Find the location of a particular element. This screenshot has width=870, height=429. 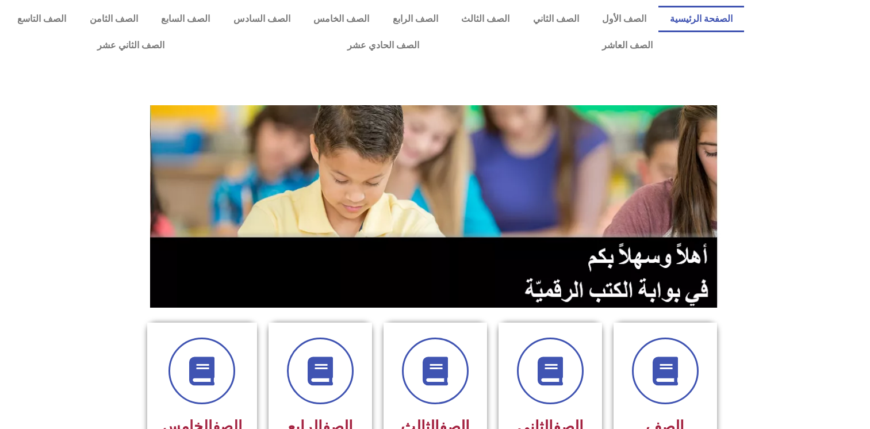

a: الصف السابع is located at coordinates (186, 19).